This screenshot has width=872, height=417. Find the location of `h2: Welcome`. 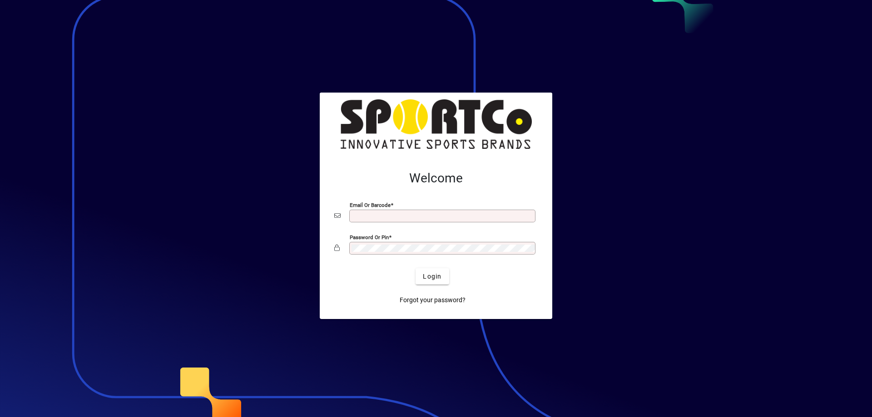

h2: Welcome is located at coordinates (436, 178).